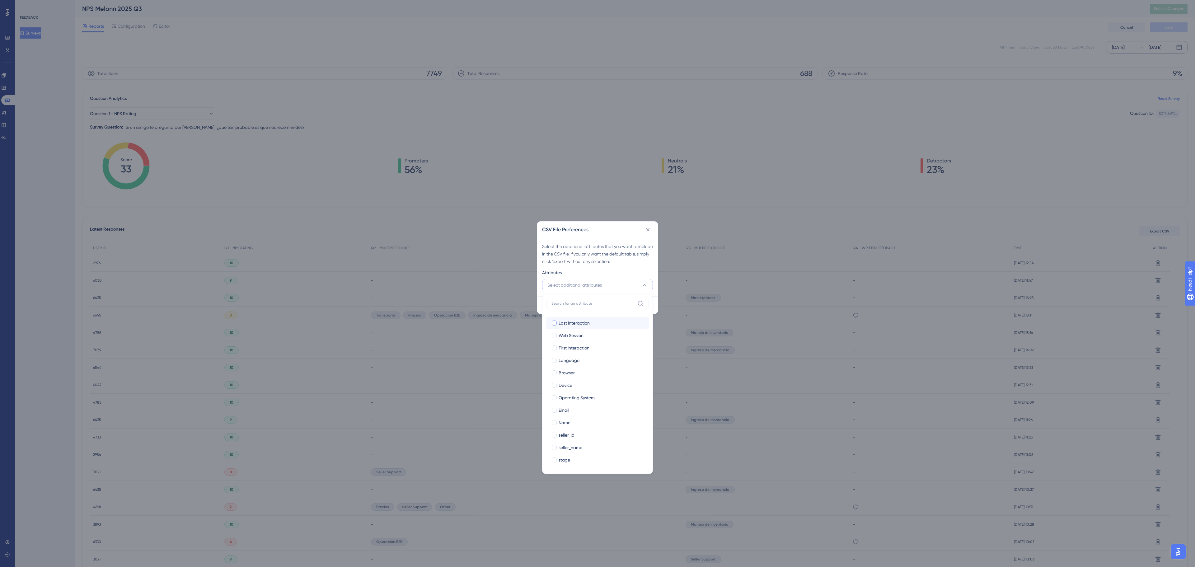 The width and height of the screenshot is (1195, 567). I want to click on span: seller_name, so click(571, 448).